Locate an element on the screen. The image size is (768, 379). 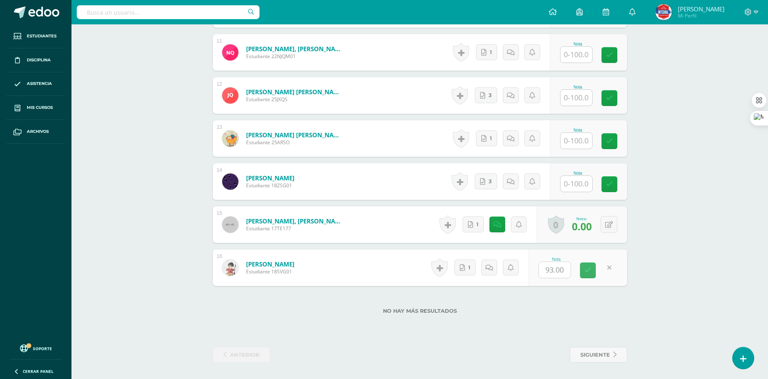
img: 7388f2e29a4c387b5ffeb8877dd3829d.png is located at coordinates (230, 139).